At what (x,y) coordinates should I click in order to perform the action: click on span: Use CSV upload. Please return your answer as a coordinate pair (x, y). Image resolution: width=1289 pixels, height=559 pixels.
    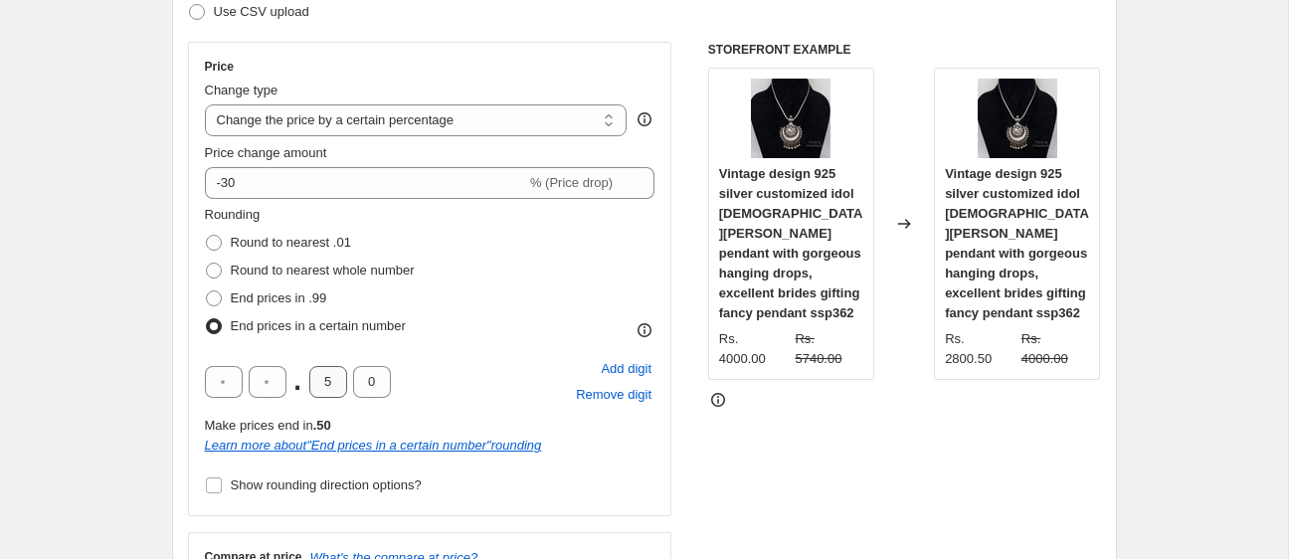
    Looking at the image, I should click on (262, 11).